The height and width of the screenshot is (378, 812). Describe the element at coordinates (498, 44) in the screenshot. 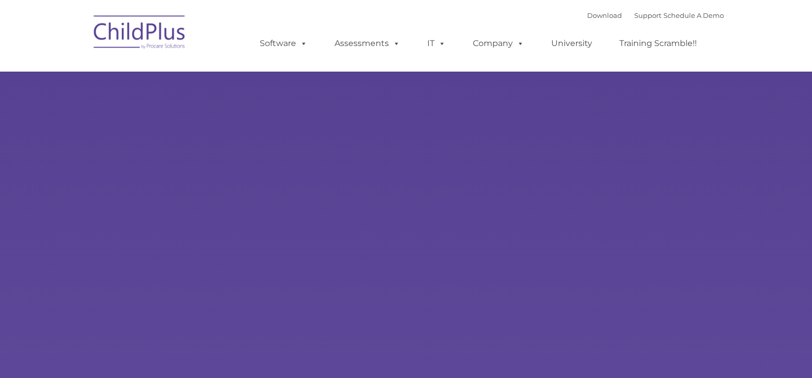

I see `a: Company` at that location.